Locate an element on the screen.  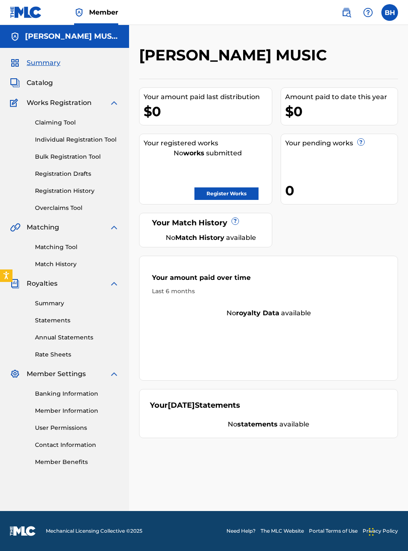
span: Mechanical Licensing Collective © 2025 is located at coordinates (94, 531).